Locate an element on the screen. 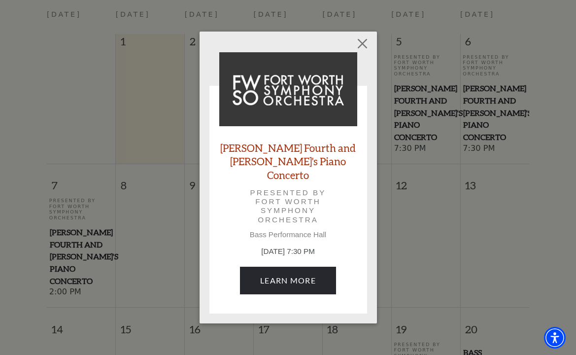  p: Bass Performance Hall is located at coordinates (288, 235).